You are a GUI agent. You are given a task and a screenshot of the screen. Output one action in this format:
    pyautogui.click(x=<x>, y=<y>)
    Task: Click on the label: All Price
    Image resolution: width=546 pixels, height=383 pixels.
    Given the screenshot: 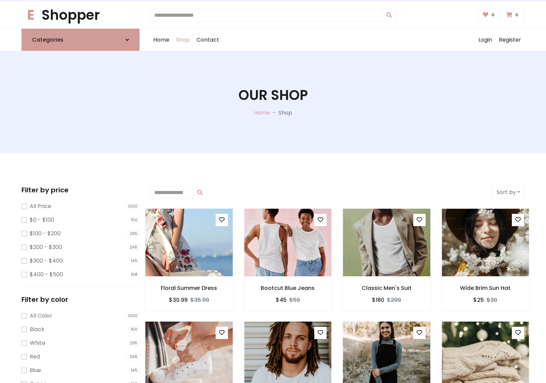 What is the action you would take?
    pyautogui.click(x=40, y=206)
    